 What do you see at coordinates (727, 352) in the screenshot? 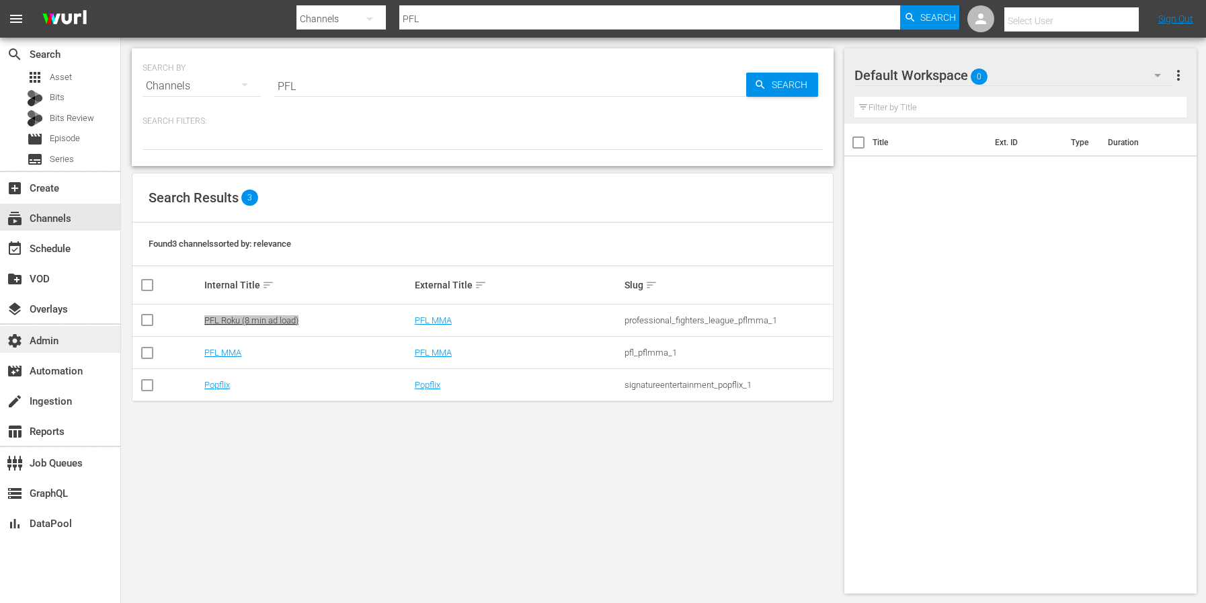
I see `div: pfl_pflmma_1` at bounding box center [727, 352].